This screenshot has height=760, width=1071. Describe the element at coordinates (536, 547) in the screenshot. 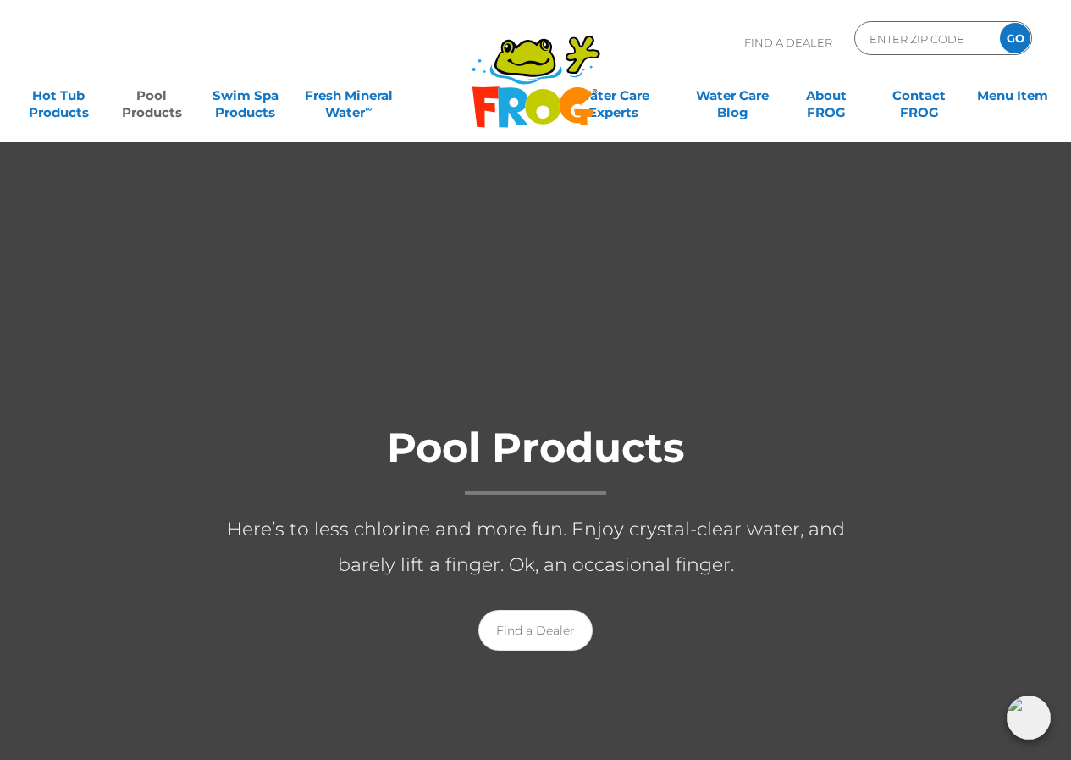

I see `p: Here’s to less chlorine and more fun. Enjoy crystal-clear water, and barely lift a finger. Ok, an...` at that location.